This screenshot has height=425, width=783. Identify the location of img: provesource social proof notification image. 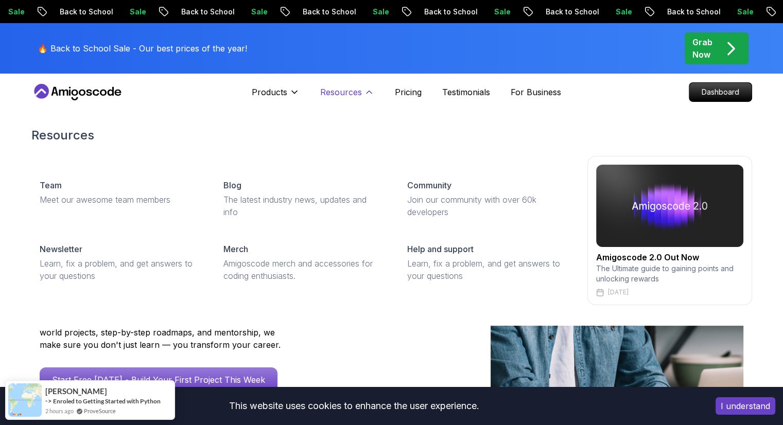
(25, 400).